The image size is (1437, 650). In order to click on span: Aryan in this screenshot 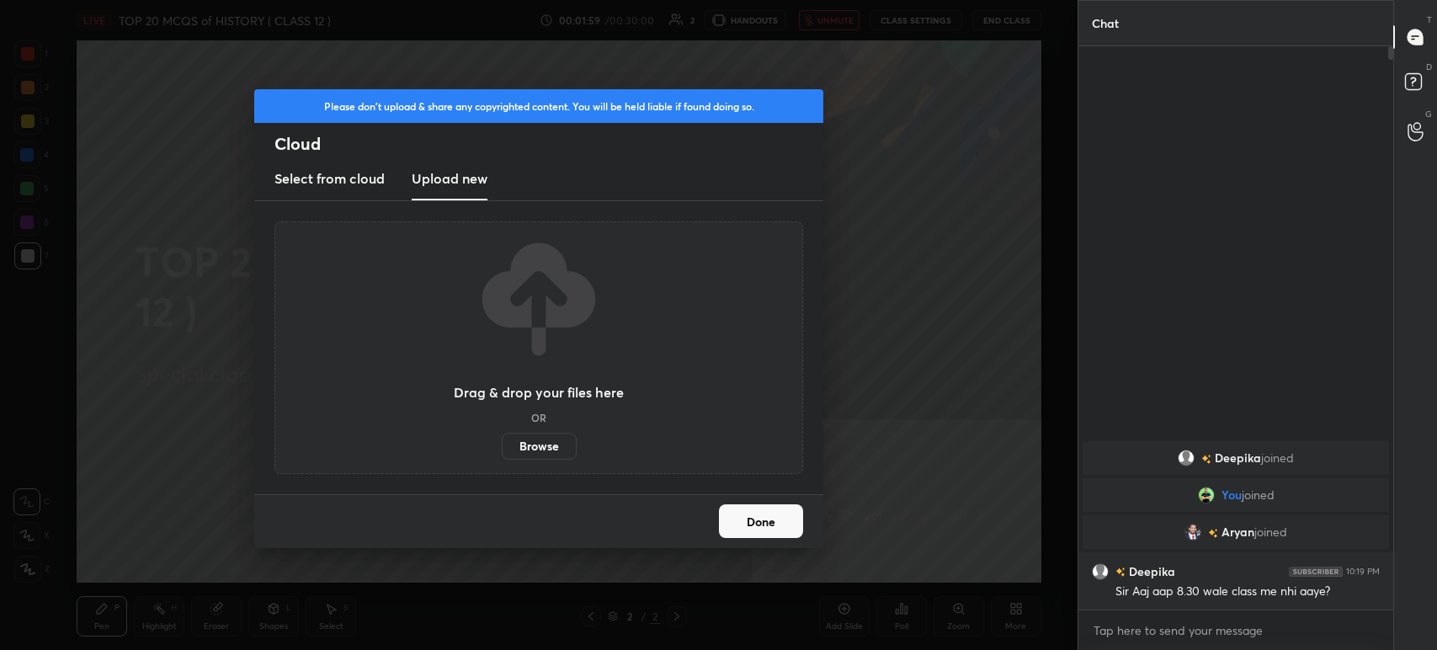, I will do `click(1238, 532)`.